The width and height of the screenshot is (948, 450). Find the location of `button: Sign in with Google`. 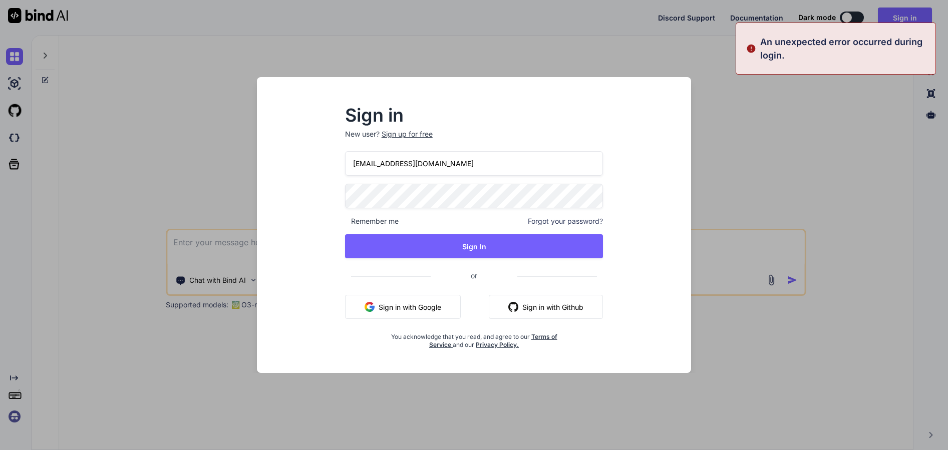

button: Sign in with Google is located at coordinates (403, 307).